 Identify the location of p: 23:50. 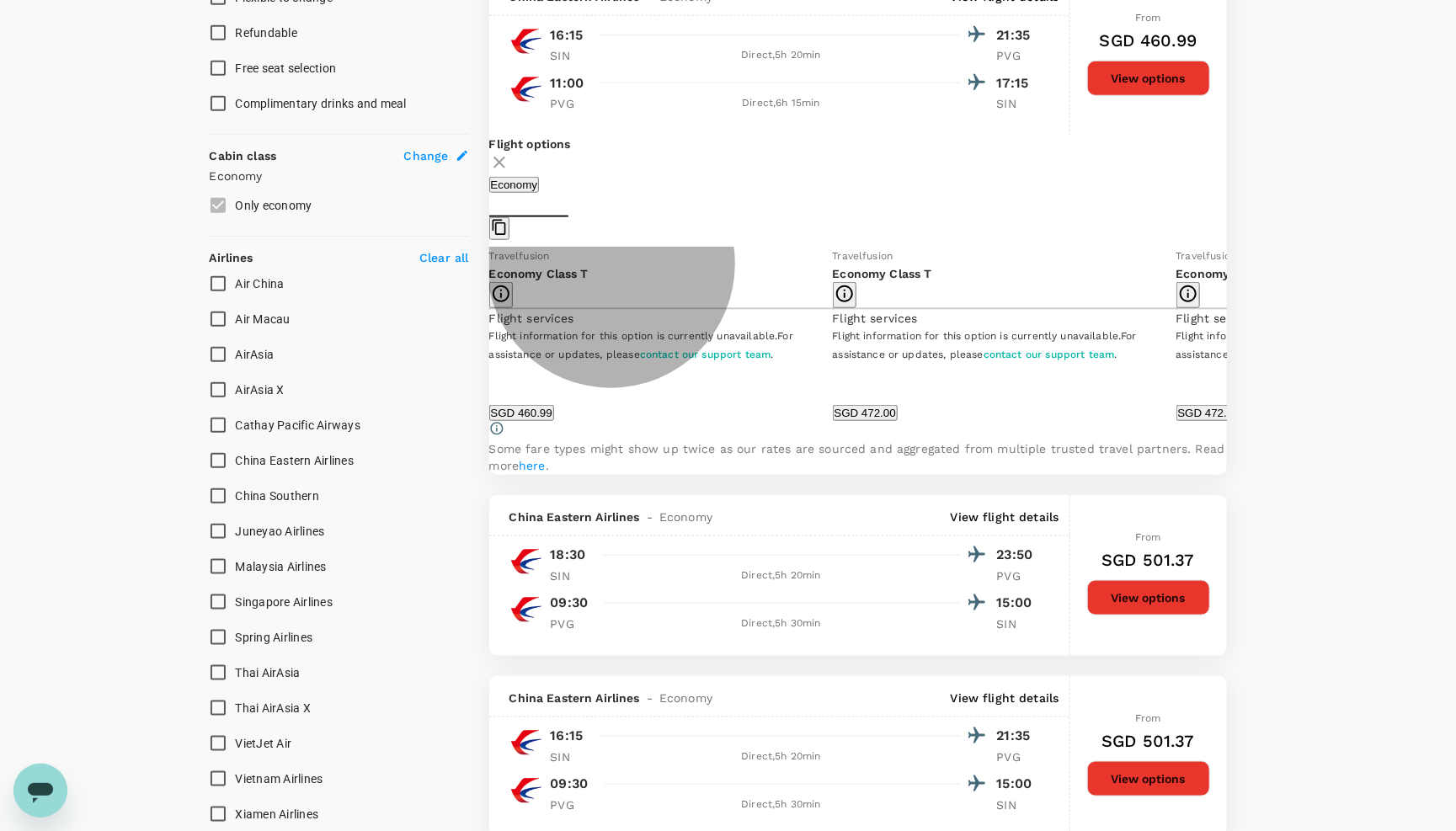
(1019, 555).